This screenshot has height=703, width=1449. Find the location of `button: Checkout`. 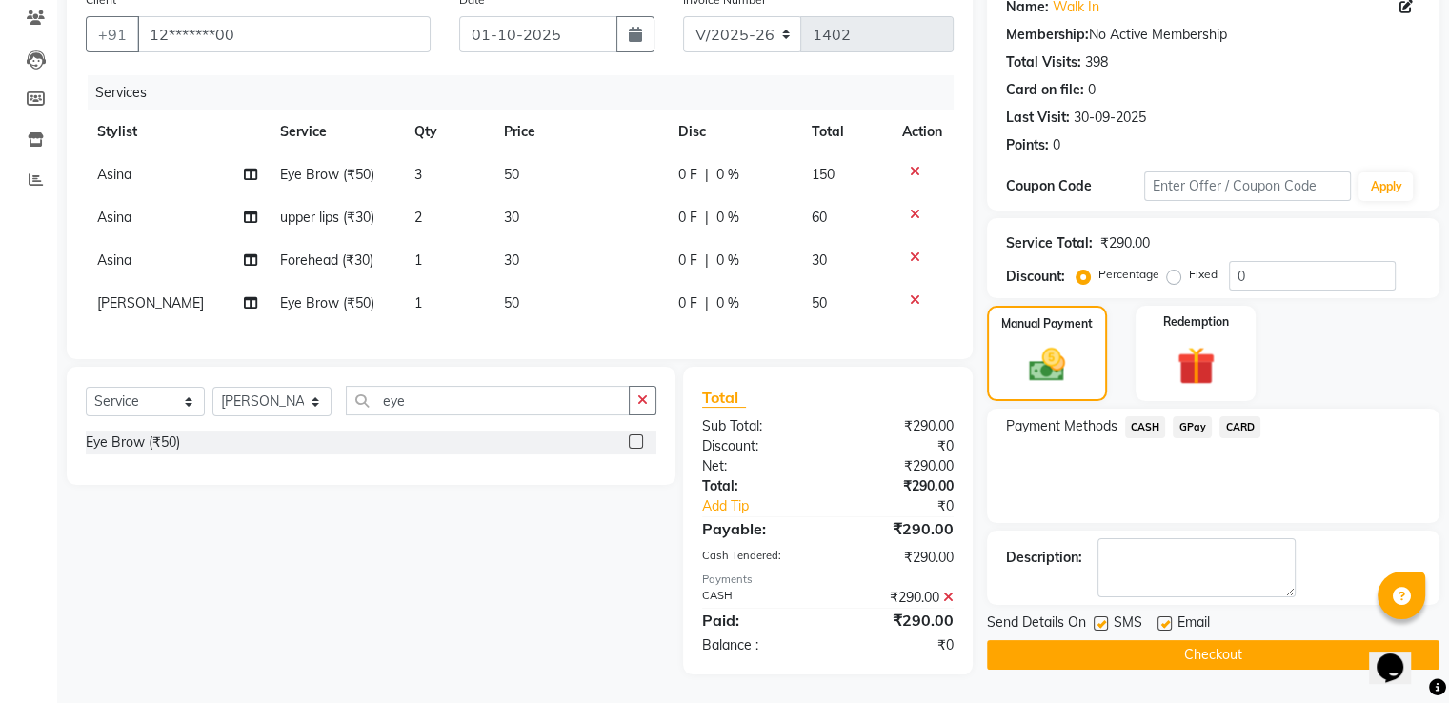

button: Checkout is located at coordinates (1213, 655).